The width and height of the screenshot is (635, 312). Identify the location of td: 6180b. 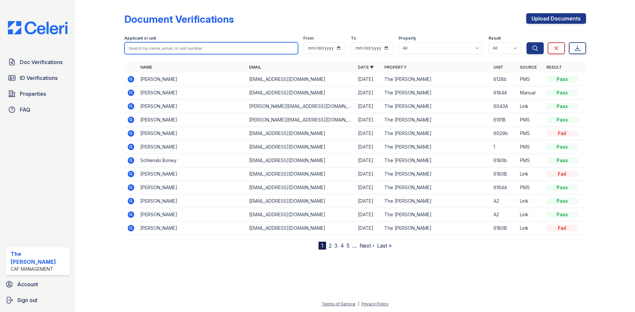
(504, 161).